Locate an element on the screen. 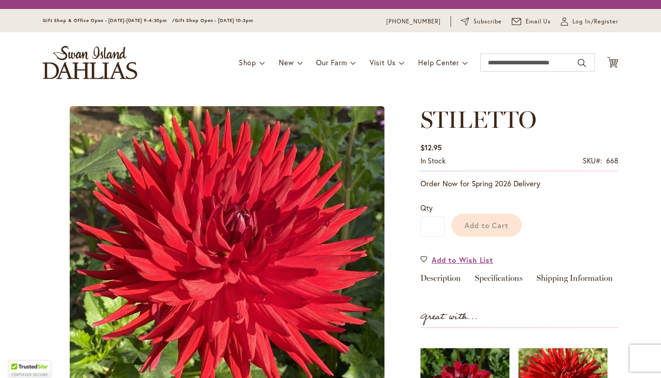 The image size is (661, 378). span: In stock is located at coordinates (433, 160).